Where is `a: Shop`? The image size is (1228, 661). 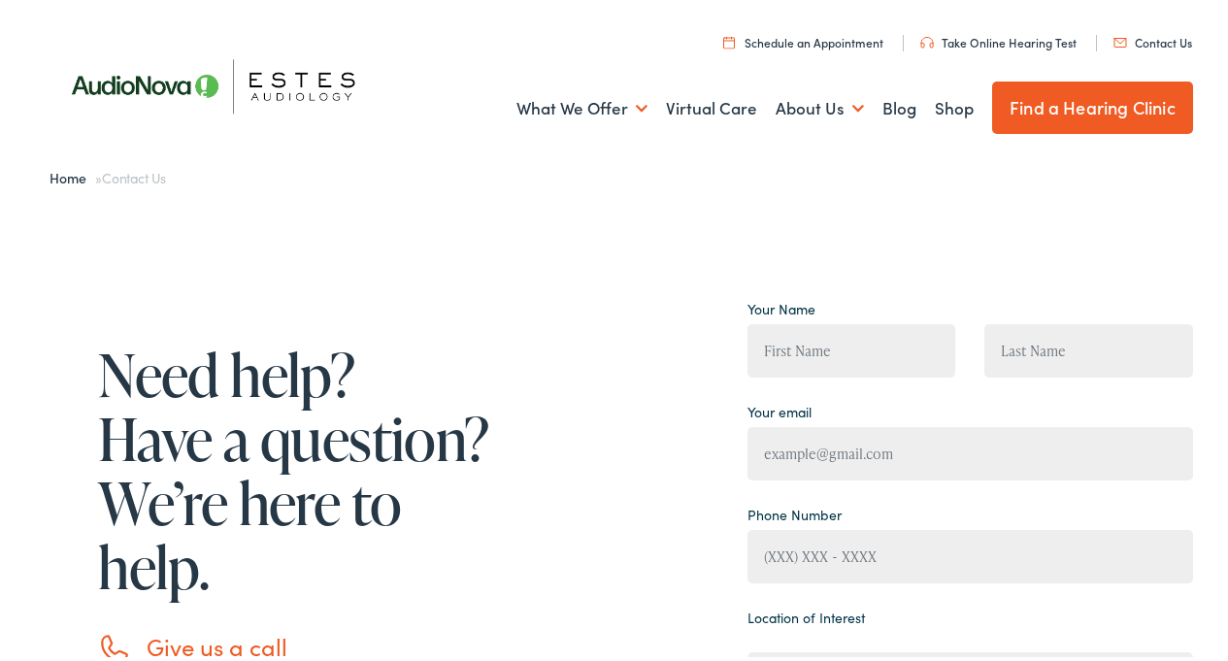
a: Shop is located at coordinates (954, 105).